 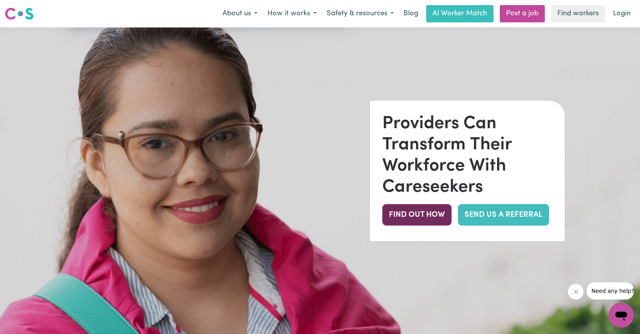 I want to click on button: About us, so click(x=240, y=14).